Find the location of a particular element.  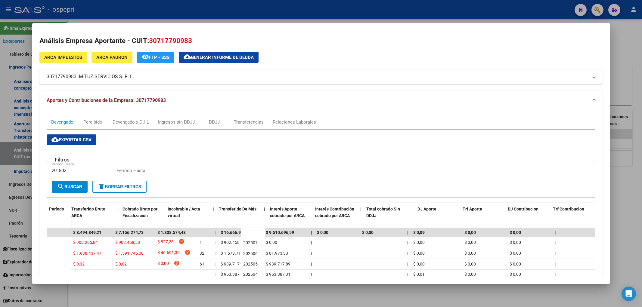

datatable-header-cell: Trf Contribucion is located at coordinates (573, 216).